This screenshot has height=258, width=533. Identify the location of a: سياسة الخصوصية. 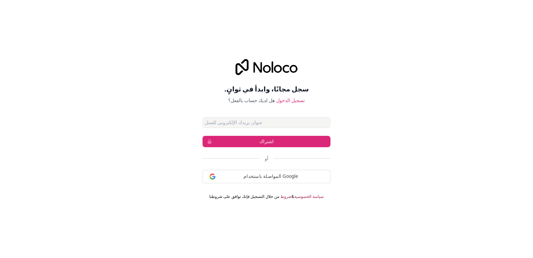
(309, 196).